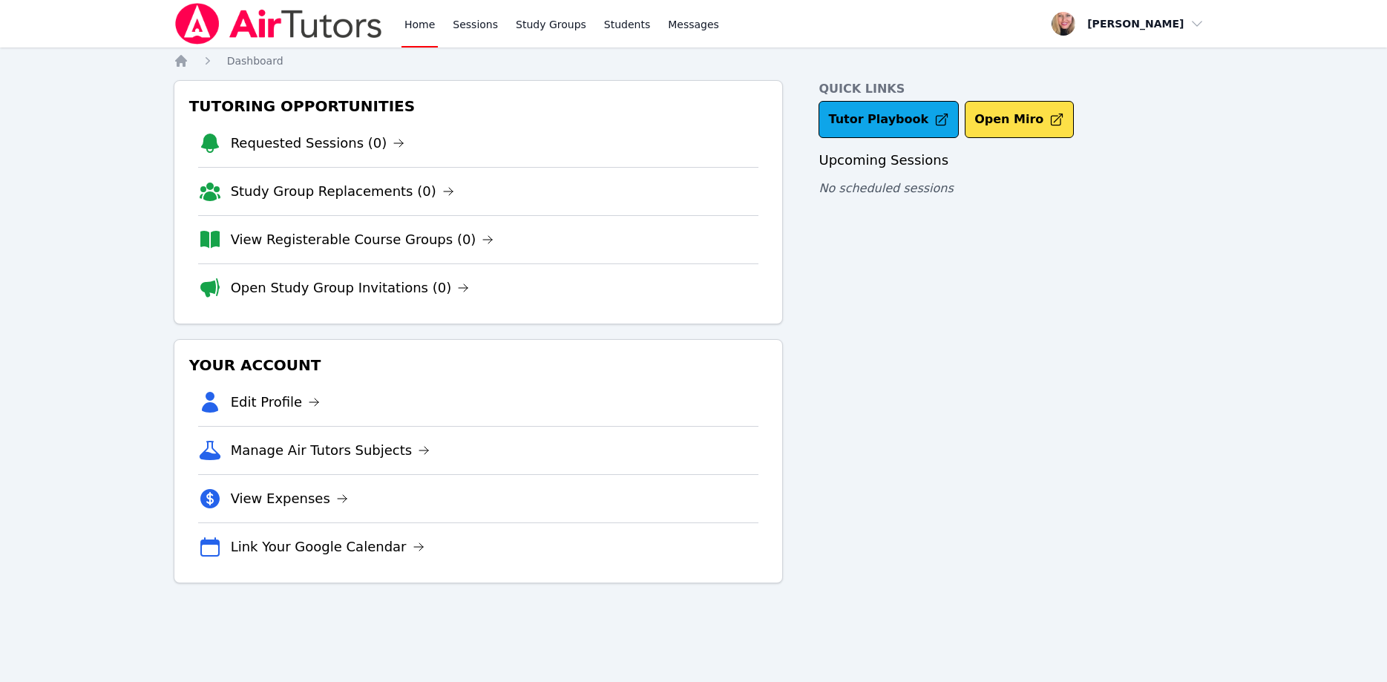 The height and width of the screenshot is (682, 1387). Describe the element at coordinates (1016, 160) in the screenshot. I see `h3: Upcoming Sessions` at that location.